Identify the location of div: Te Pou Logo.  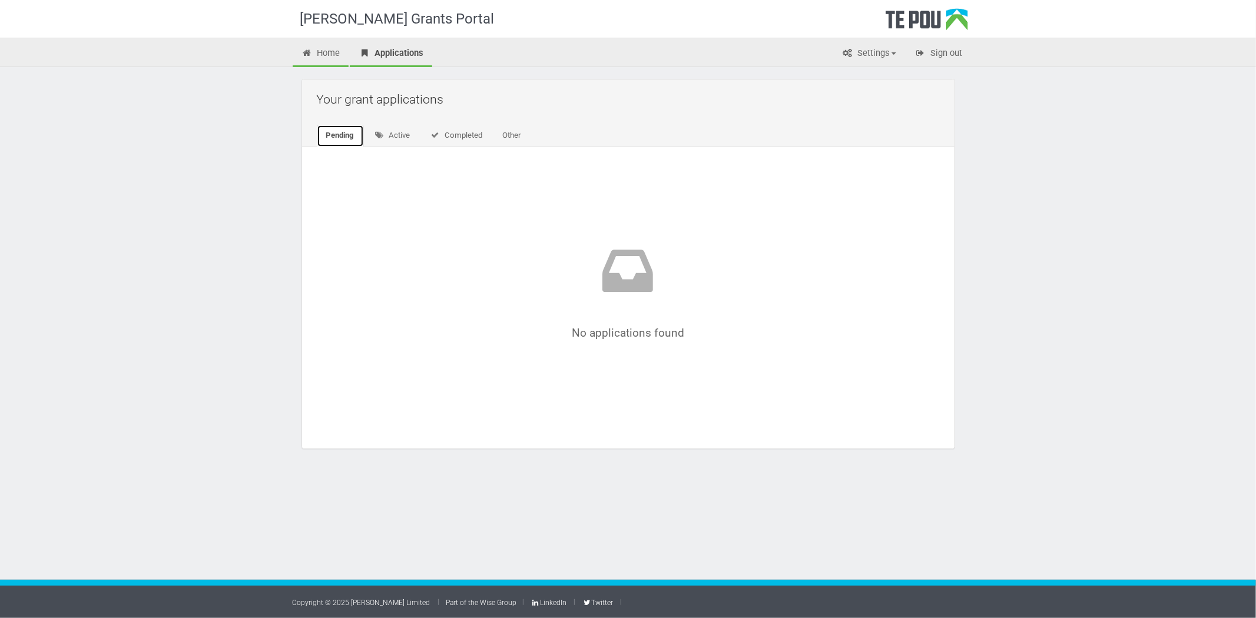
(927, 23).